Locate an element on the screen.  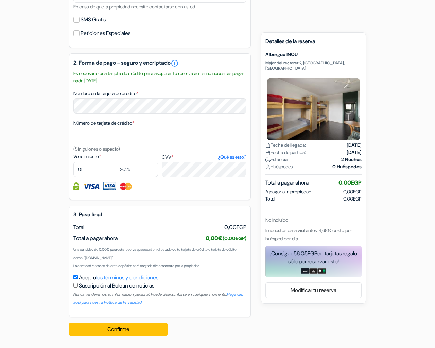
strong: 2 Noches is located at coordinates (351, 159).